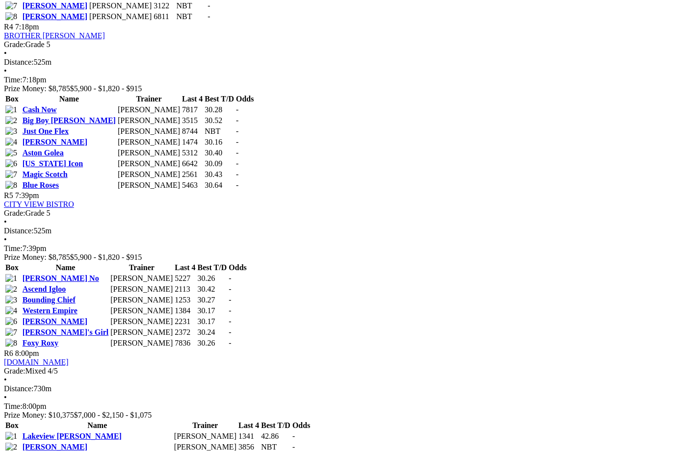 This screenshot has height=452, width=675. What do you see at coordinates (212, 322) in the screenshot?
I see `td: 30.17` at bounding box center [212, 322].